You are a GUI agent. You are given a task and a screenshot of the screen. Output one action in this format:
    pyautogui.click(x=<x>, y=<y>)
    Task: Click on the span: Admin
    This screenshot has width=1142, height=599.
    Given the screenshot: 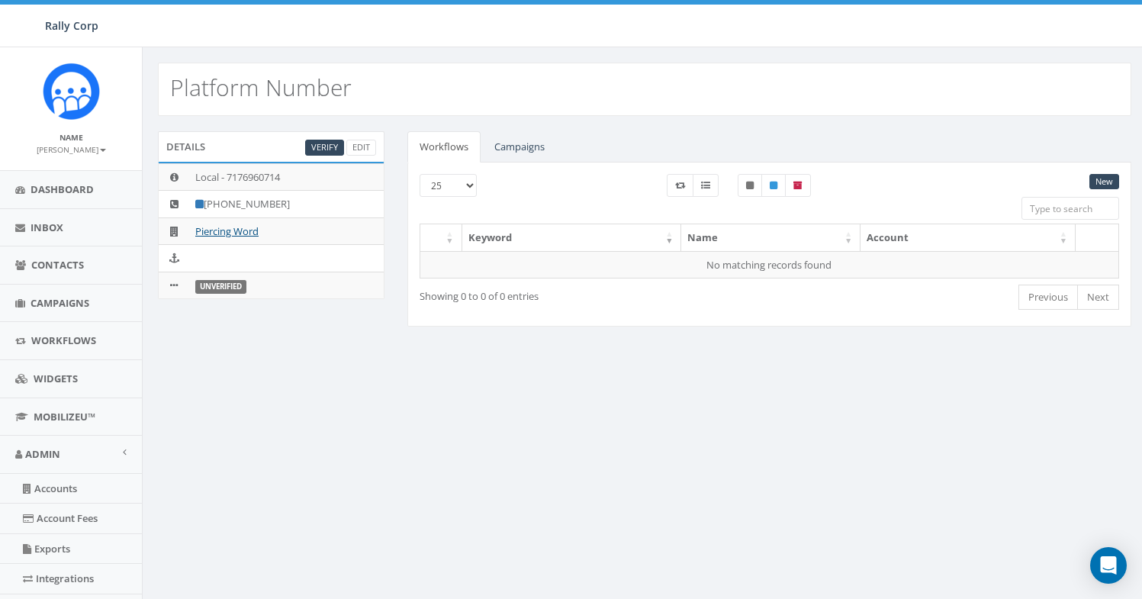 What is the action you would take?
    pyautogui.click(x=43, y=454)
    